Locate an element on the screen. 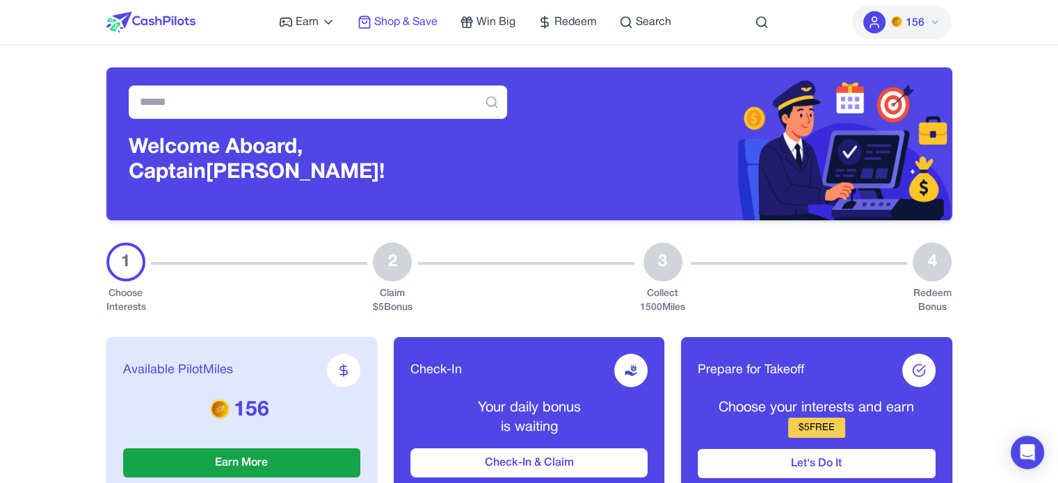 This screenshot has height=483, width=1058. img: receive-dollar is located at coordinates (631, 371).